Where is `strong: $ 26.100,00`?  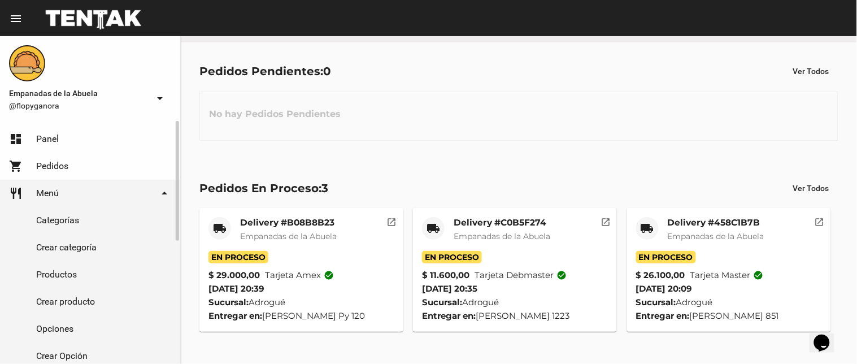 strong: $ 26.100,00 is located at coordinates (660, 275).